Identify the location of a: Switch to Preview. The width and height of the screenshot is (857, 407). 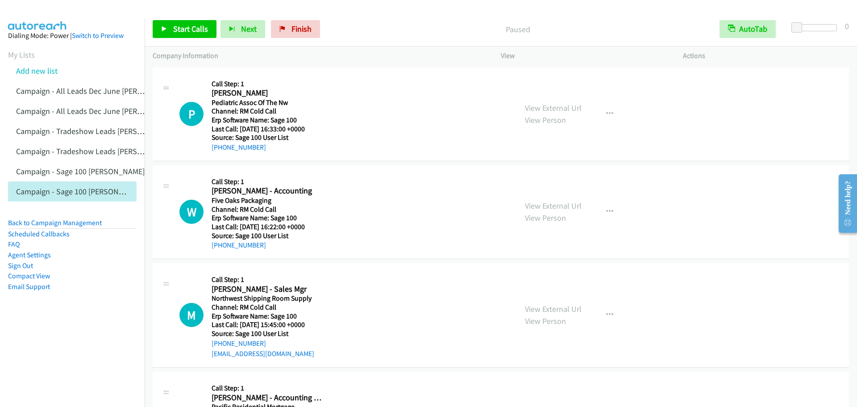
(98, 35).